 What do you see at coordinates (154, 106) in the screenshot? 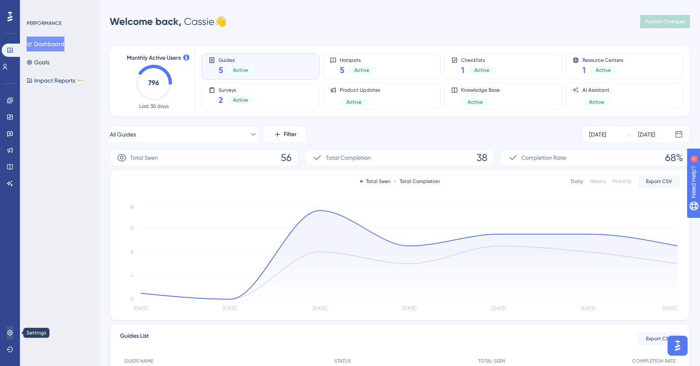
I see `span: Last 30 days` at bounding box center [154, 106].